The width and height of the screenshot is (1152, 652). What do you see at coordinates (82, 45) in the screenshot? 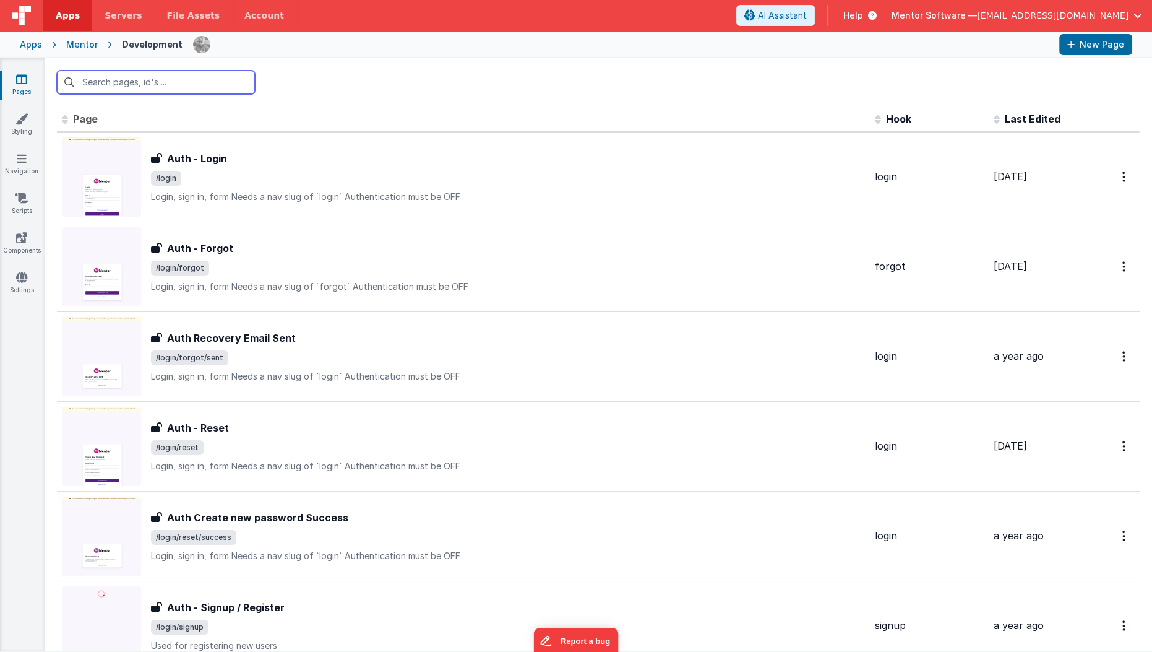
I see `div: Mentor` at bounding box center [82, 45].